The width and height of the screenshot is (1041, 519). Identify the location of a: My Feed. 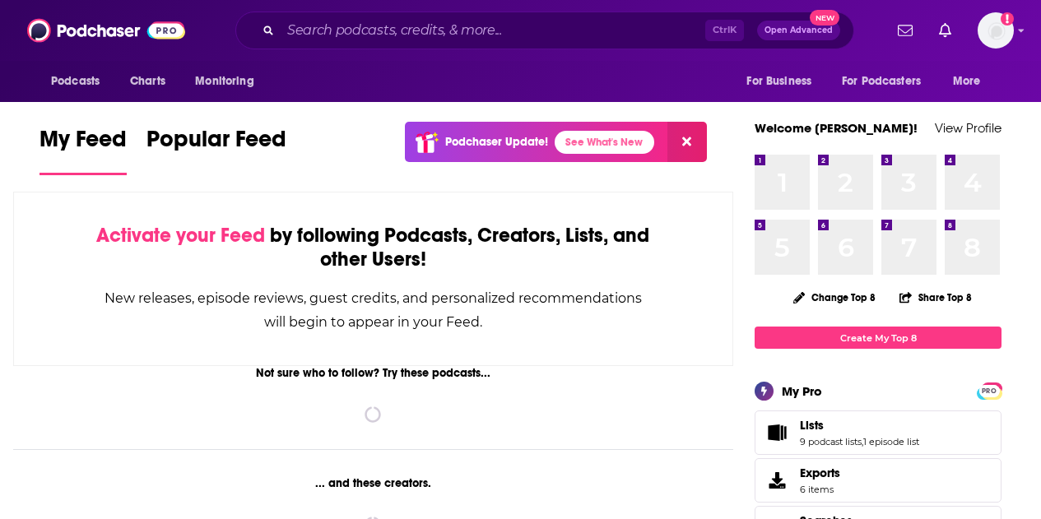
(83, 150).